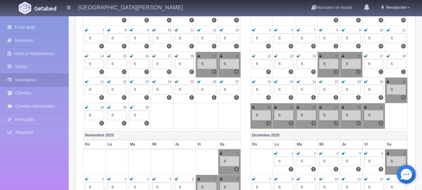  Describe the element at coordinates (329, 135) in the screenshot. I see `th: Diciembre 2025` at that location.